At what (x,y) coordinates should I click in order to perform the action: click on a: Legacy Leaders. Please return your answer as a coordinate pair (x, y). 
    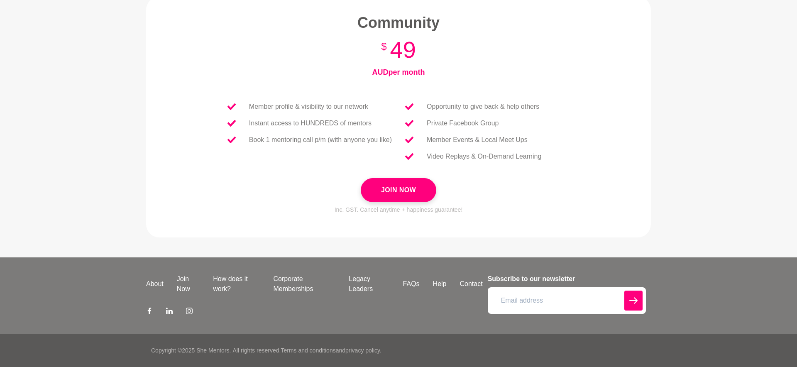
    Looking at the image, I should click on (369, 284).